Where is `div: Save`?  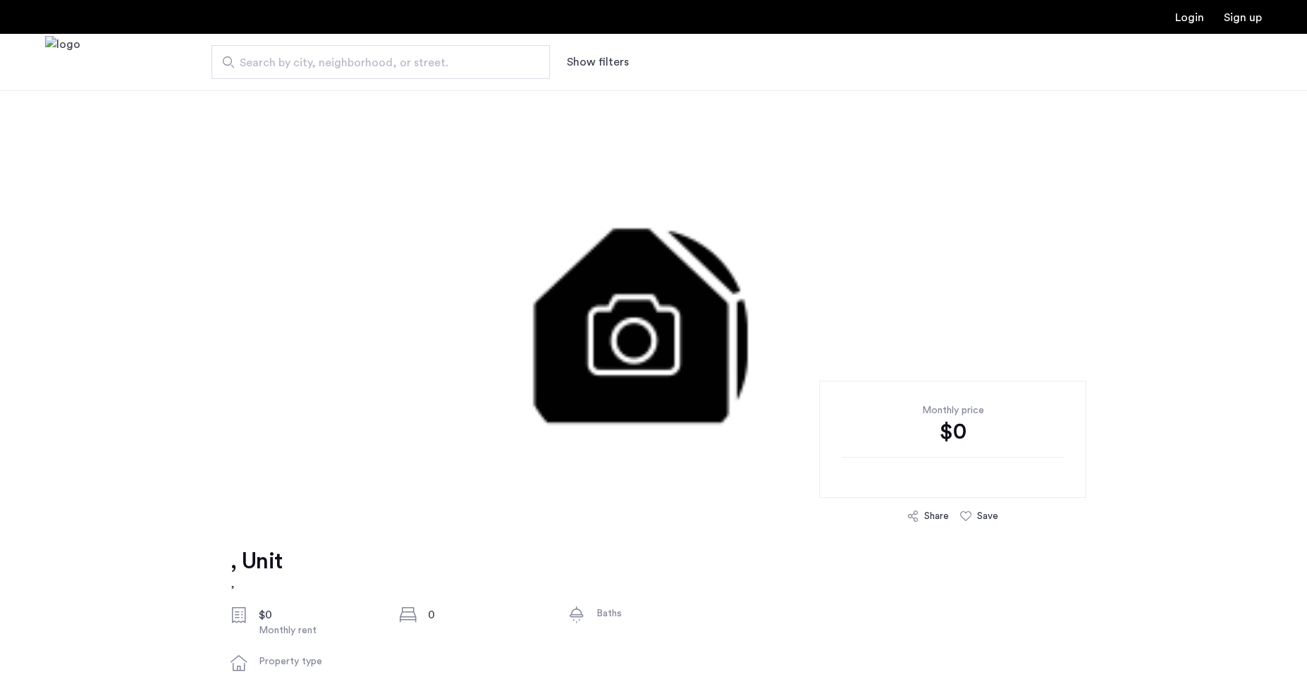 div: Save is located at coordinates (988, 516).